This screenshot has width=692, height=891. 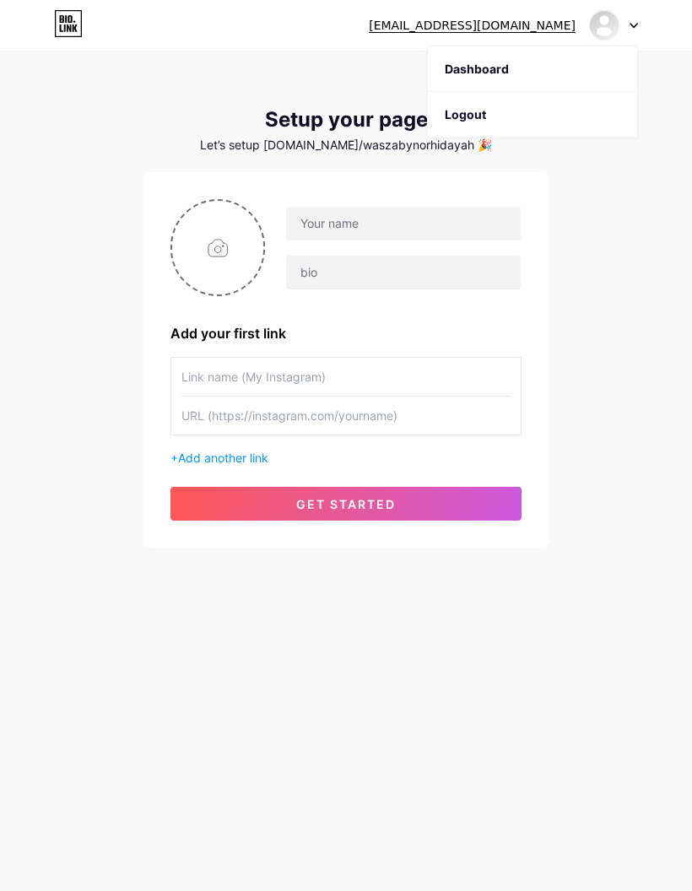 I want to click on div: Setup your page, so click(x=346, y=120).